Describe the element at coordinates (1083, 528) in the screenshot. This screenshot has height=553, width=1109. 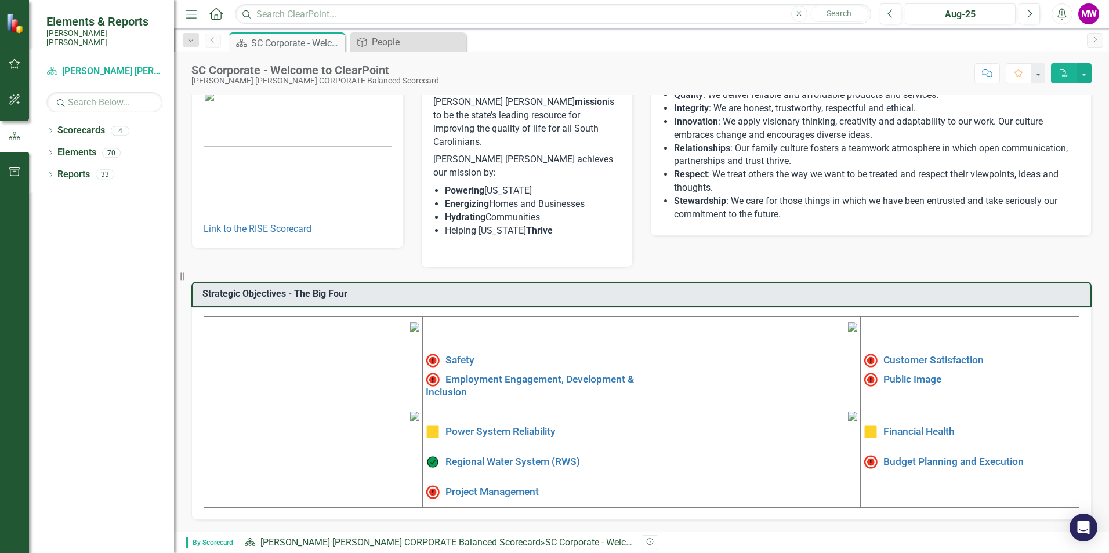
I see `div: Open Intercom Messenger` at that location.